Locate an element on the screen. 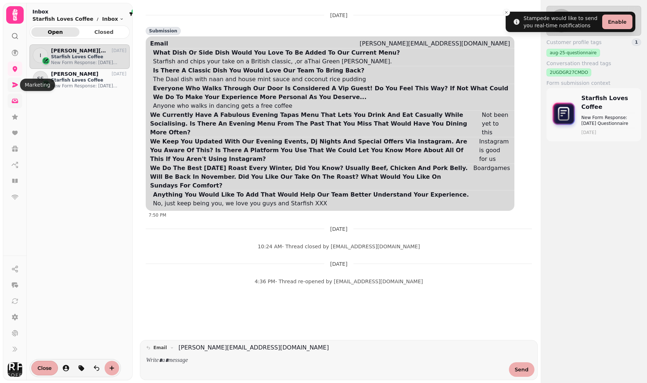 Image resolution: width=647 pixels, height=383 pixels. span: Customer profile tags is located at coordinates (574, 42).